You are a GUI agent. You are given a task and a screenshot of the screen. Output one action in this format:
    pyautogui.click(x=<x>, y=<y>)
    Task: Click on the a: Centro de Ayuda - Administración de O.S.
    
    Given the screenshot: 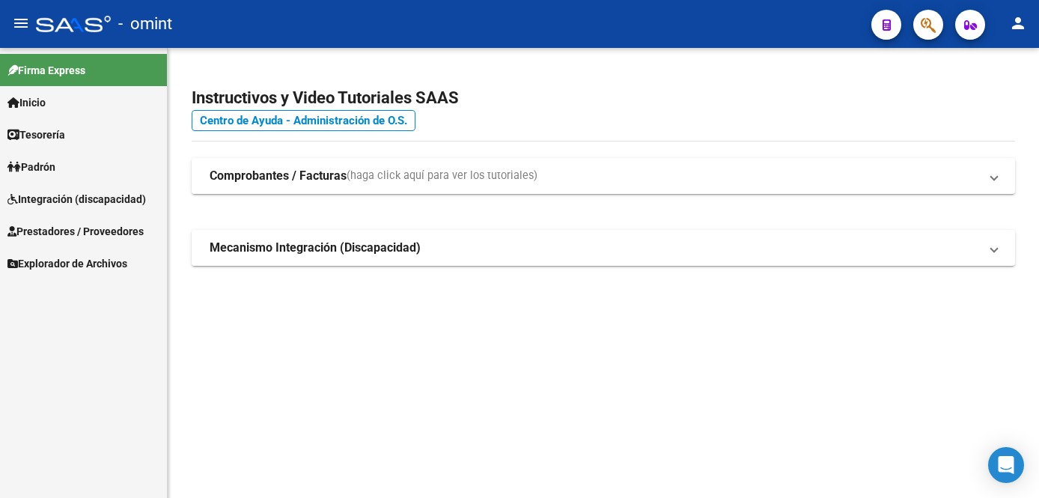 What is the action you would take?
    pyautogui.click(x=303, y=121)
    